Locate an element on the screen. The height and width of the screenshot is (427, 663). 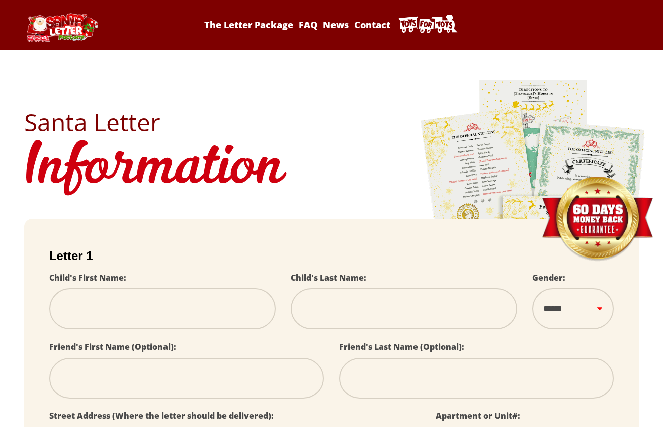
a: News is located at coordinates (335, 25).